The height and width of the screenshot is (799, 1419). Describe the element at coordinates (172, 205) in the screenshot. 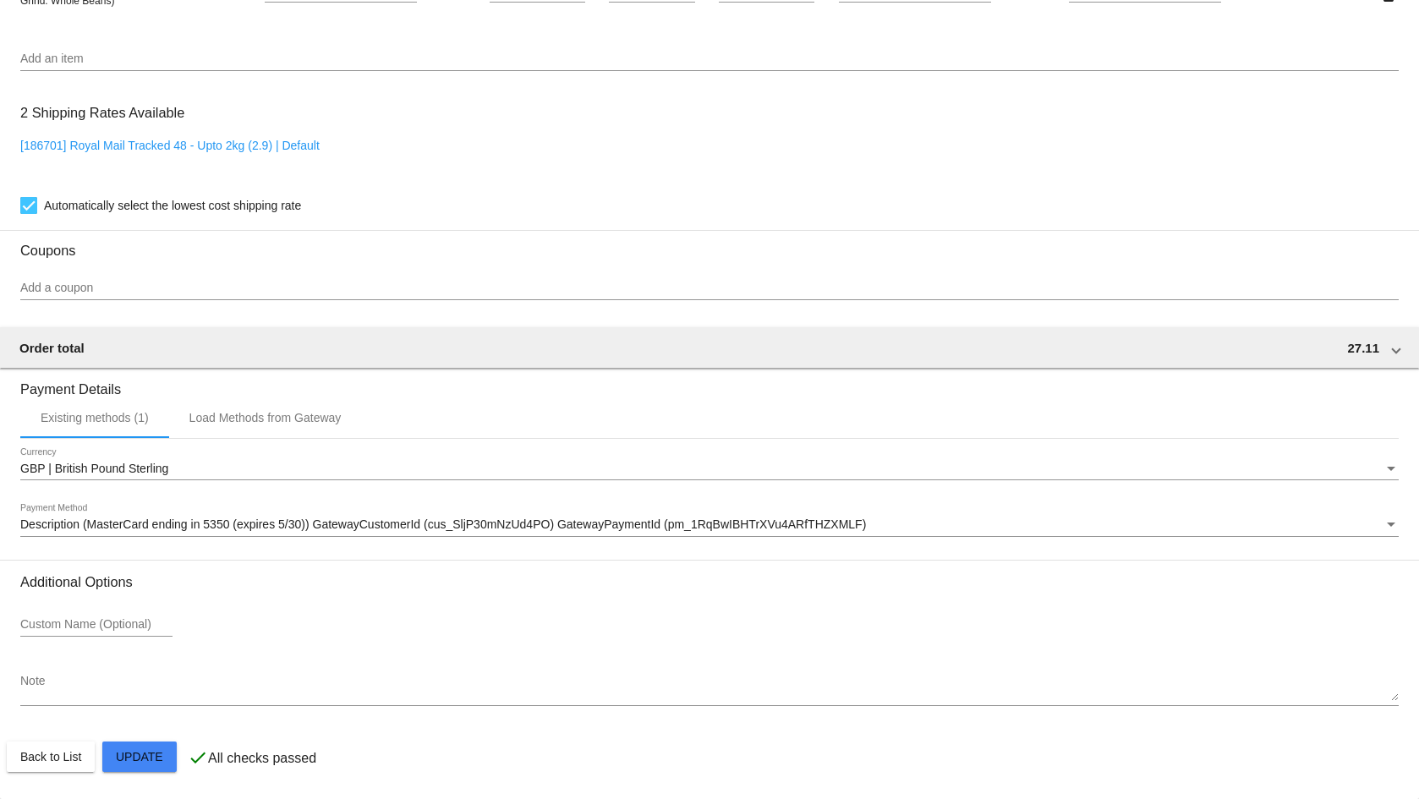

I see `span: Automatically select the lowest cost shipping rate` at that location.